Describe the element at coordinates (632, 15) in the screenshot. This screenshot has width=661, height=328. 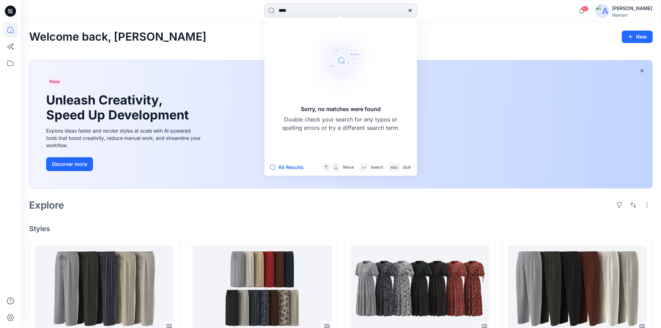
I see `div: Walmart` at that location.